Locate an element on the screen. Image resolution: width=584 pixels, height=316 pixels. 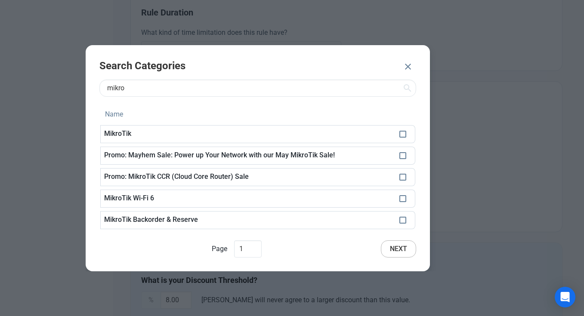
p: Promo: MikroTik CCR (Cloud Core Router) Sale is located at coordinates (248, 177).